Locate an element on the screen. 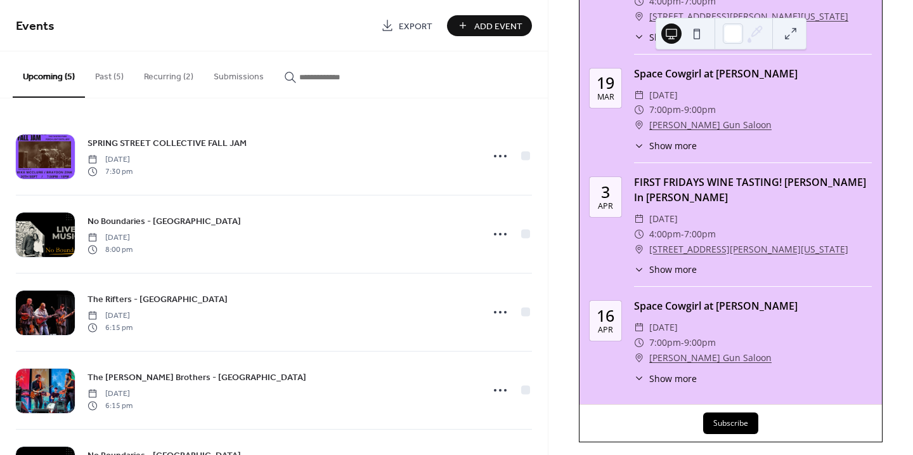 Image resolution: width=913 pixels, height=455 pixels. button: Add Event is located at coordinates (490, 25).